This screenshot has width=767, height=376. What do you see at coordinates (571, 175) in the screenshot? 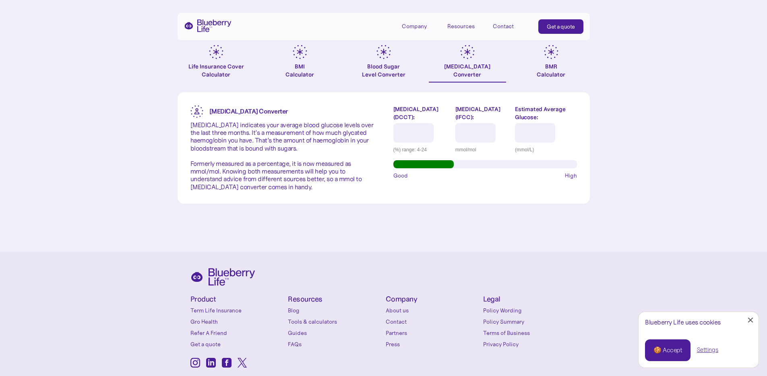
I see `span: High` at bounding box center [571, 175].